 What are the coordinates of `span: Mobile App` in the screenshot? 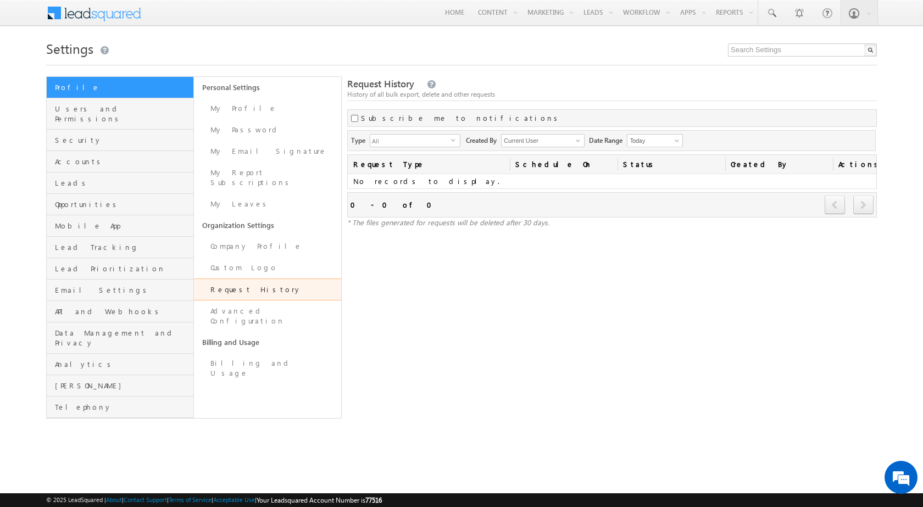 It's located at (123, 226).